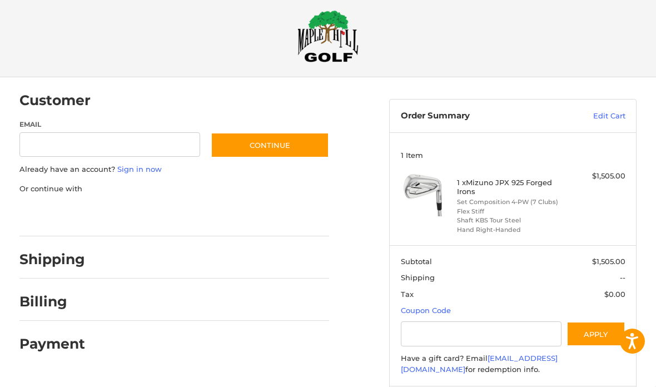  What do you see at coordinates (52, 344) in the screenshot?
I see `h2: Payment` at bounding box center [52, 344].